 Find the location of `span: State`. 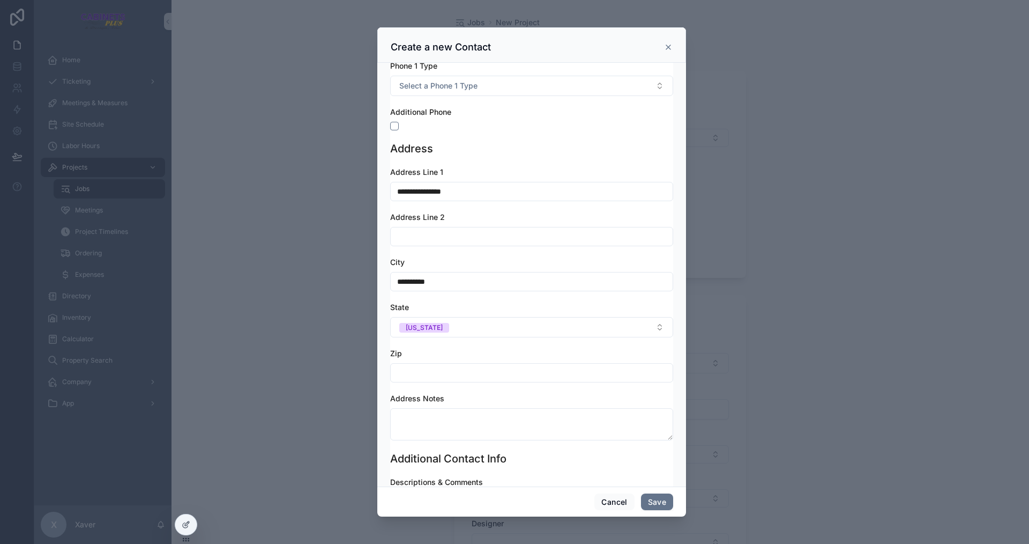

span: State is located at coordinates (399, 307).